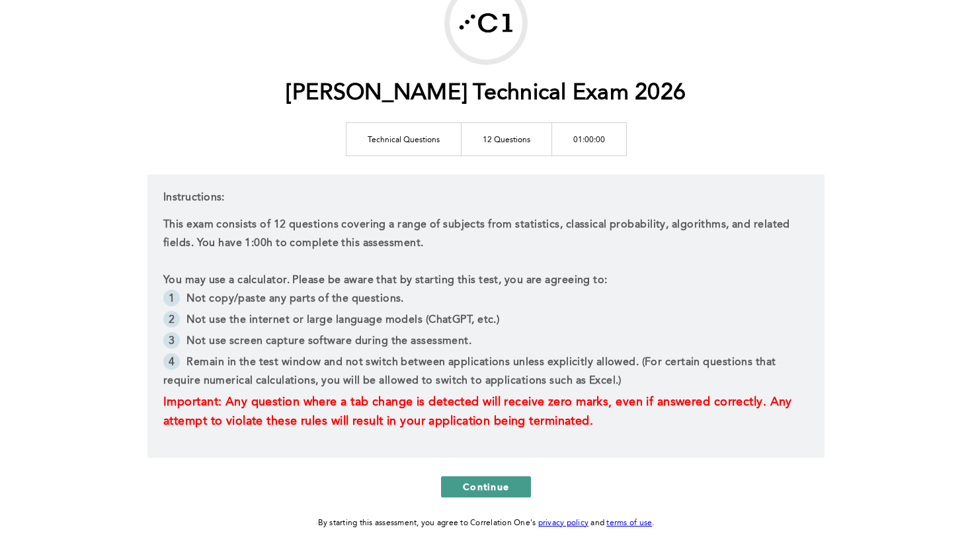 Image resolution: width=972 pixels, height=555 pixels. Describe the element at coordinates (479, 411) in the screenshot. I see `span: Important: Any question where a tab change is detected will receive zero marks, even if answered ...` at that location.